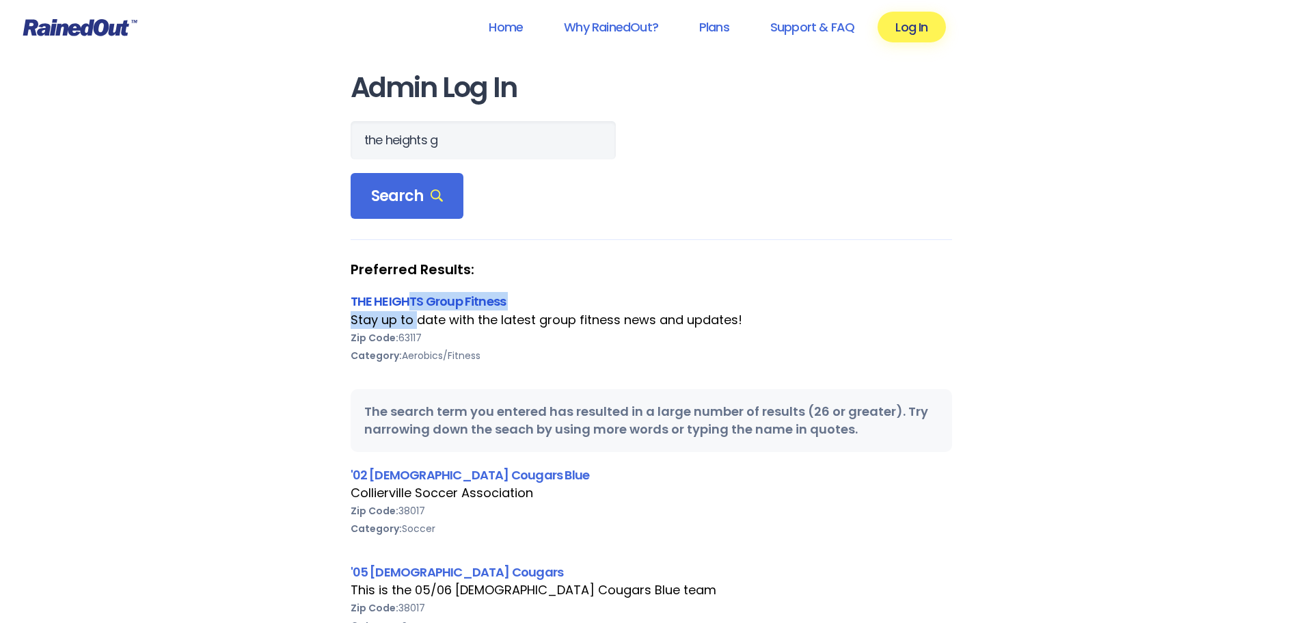  I want to click on div: Soccer, so click(651, 528).